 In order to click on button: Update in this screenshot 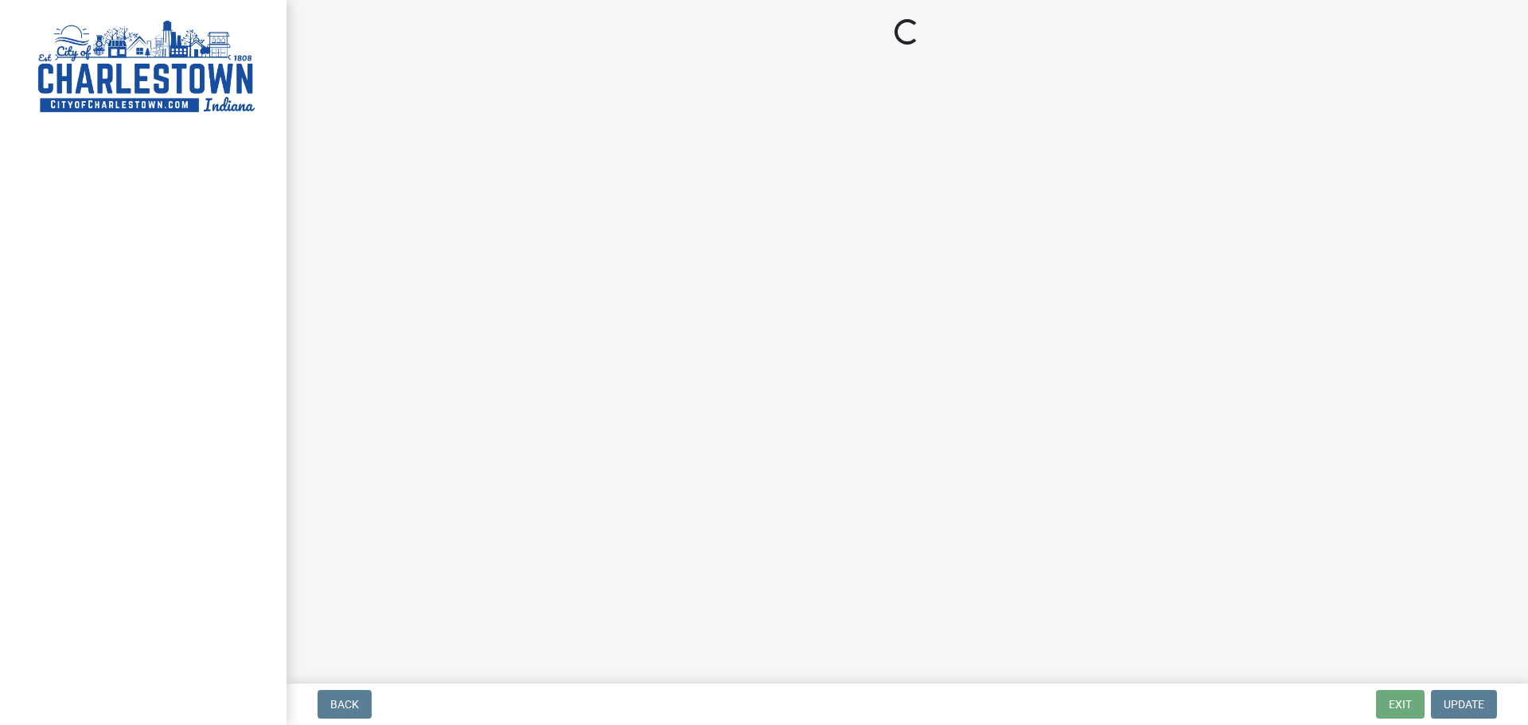, I will do `click(1464, 704)`.